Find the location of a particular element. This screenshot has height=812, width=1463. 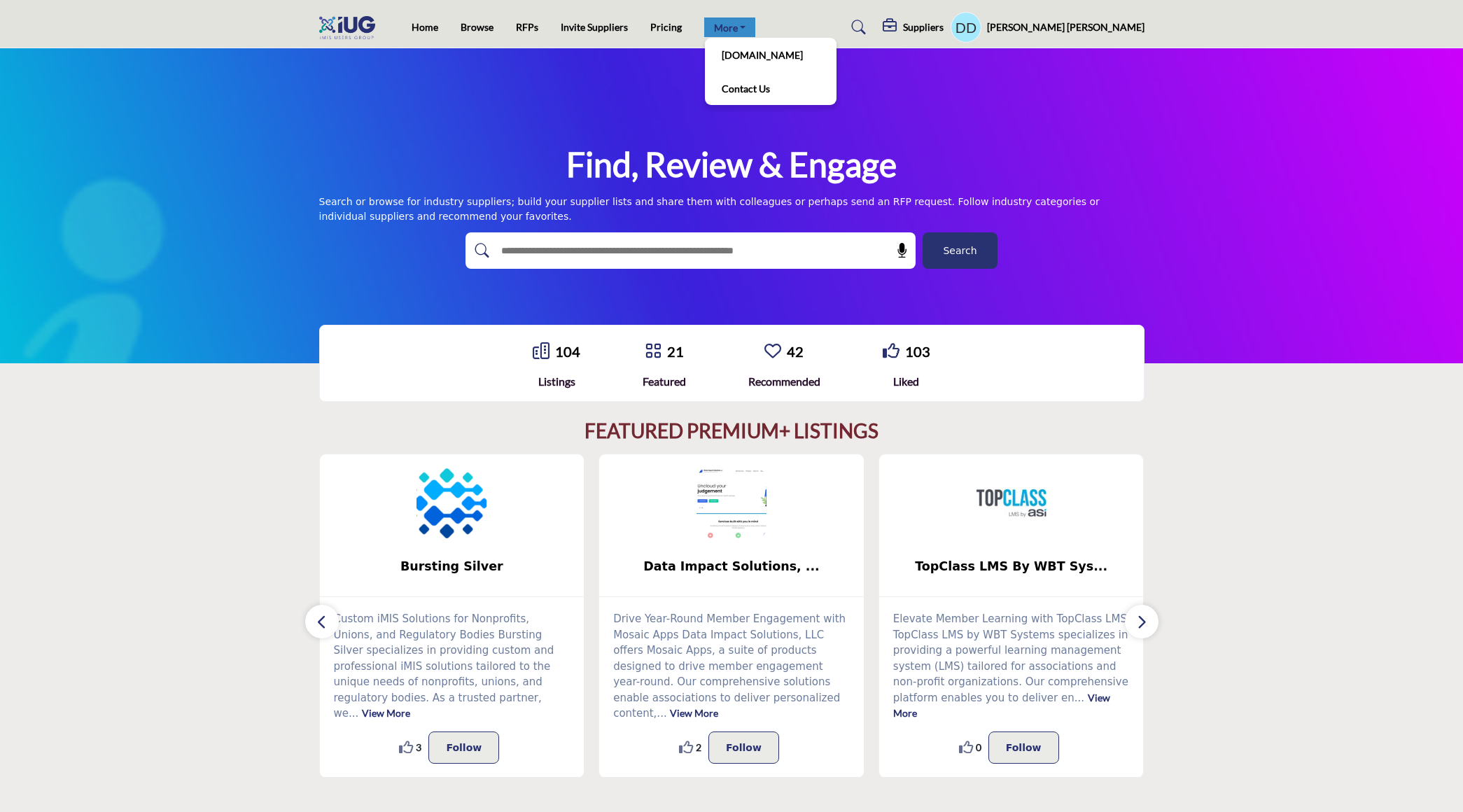

span: TopClass LMS By WBT Sys... is located at coordinates (1012, 566).